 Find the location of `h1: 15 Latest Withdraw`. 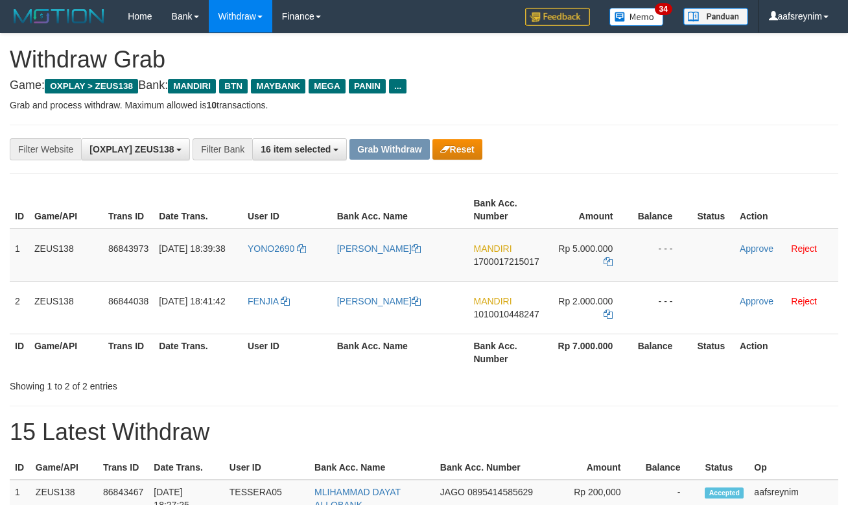

h1: 15 Latest Withdraw is located at coordinates (424, 432).